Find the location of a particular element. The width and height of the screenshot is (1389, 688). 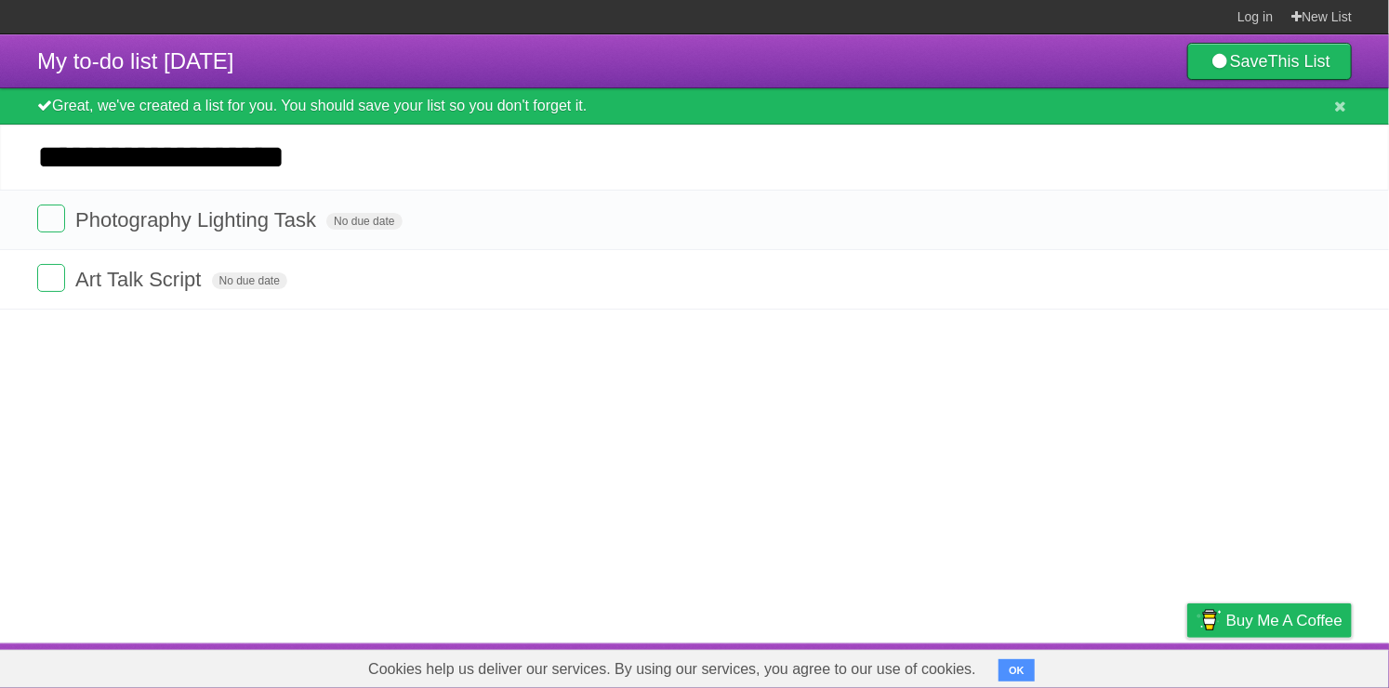

span: Art Talk Script is located at coordinates (140, 279).